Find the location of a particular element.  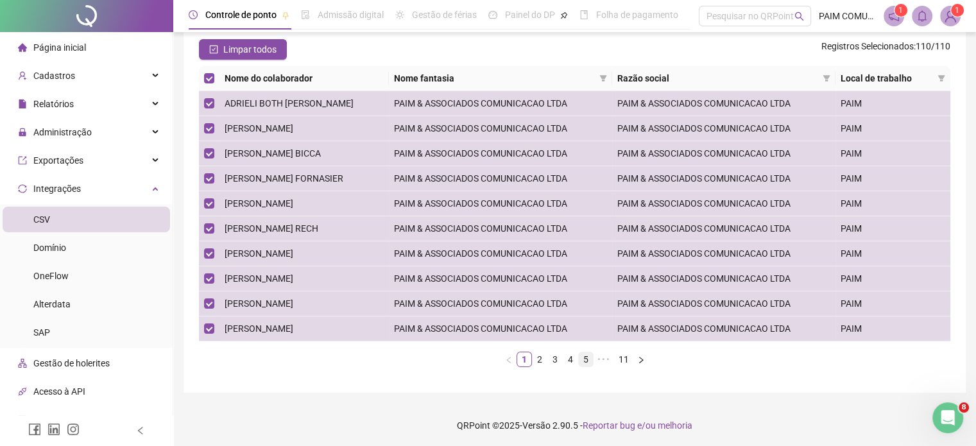

span: Admissão digital is located at coordinates (350, 15).